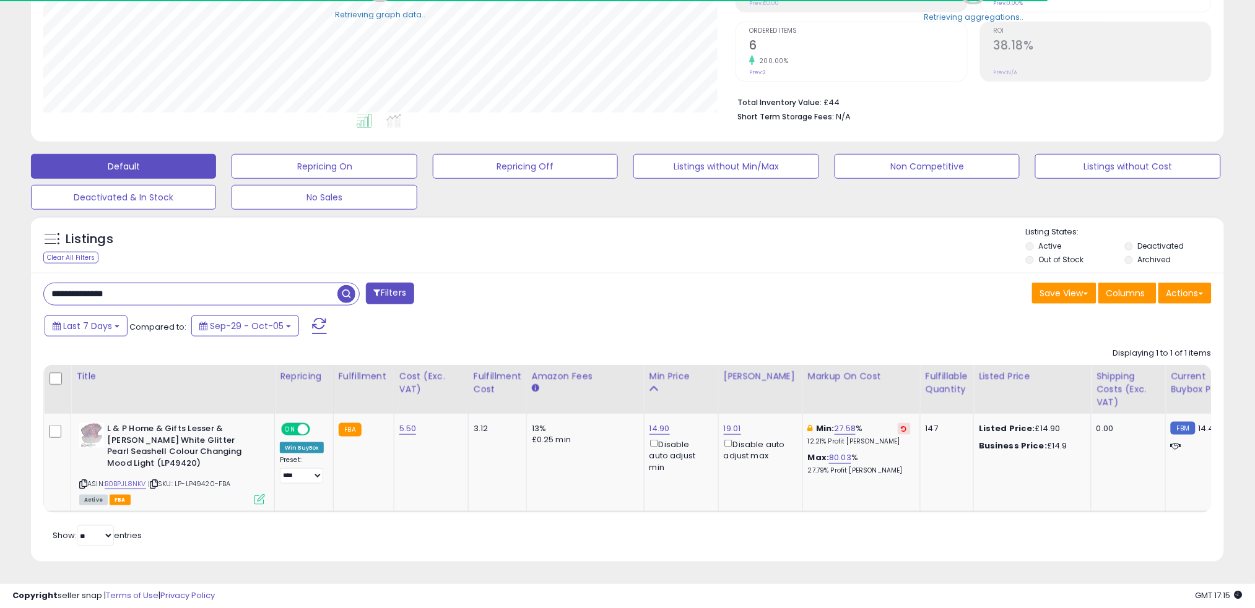  What do you see at coordinates (350, 430) in the screenshot?
I see `small: FBA` at bounding box center [350, 430].